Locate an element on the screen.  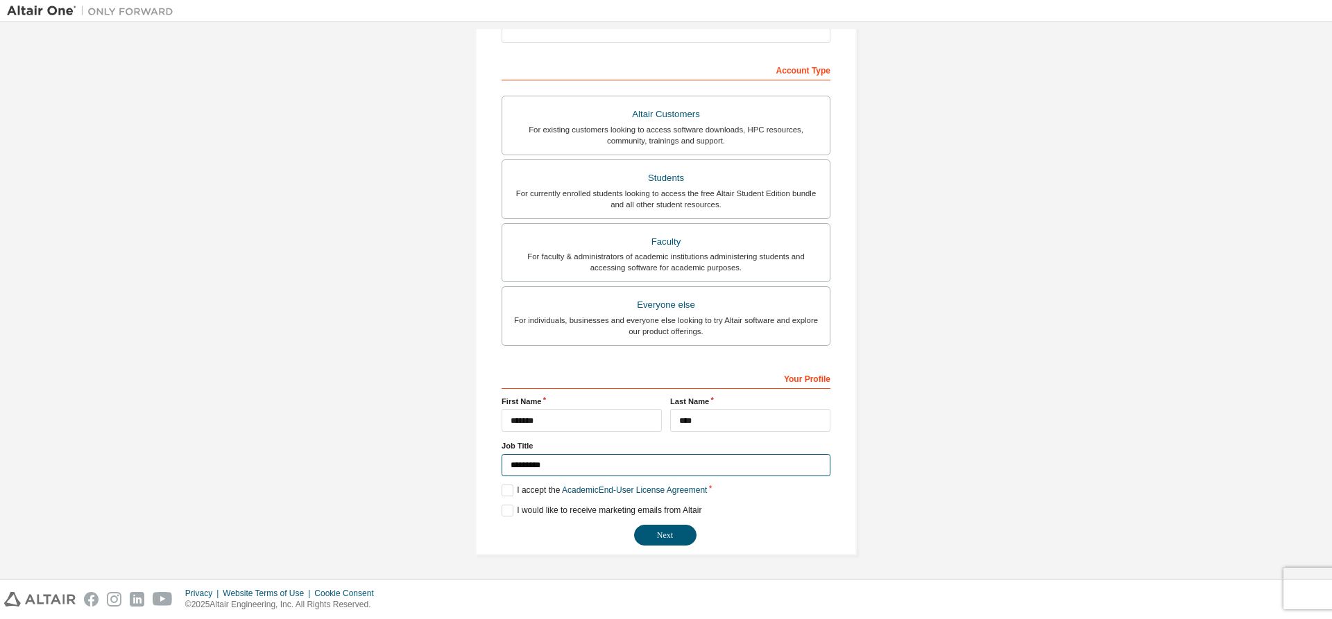
img: facebook.svg is located at coordinates (91, 599).